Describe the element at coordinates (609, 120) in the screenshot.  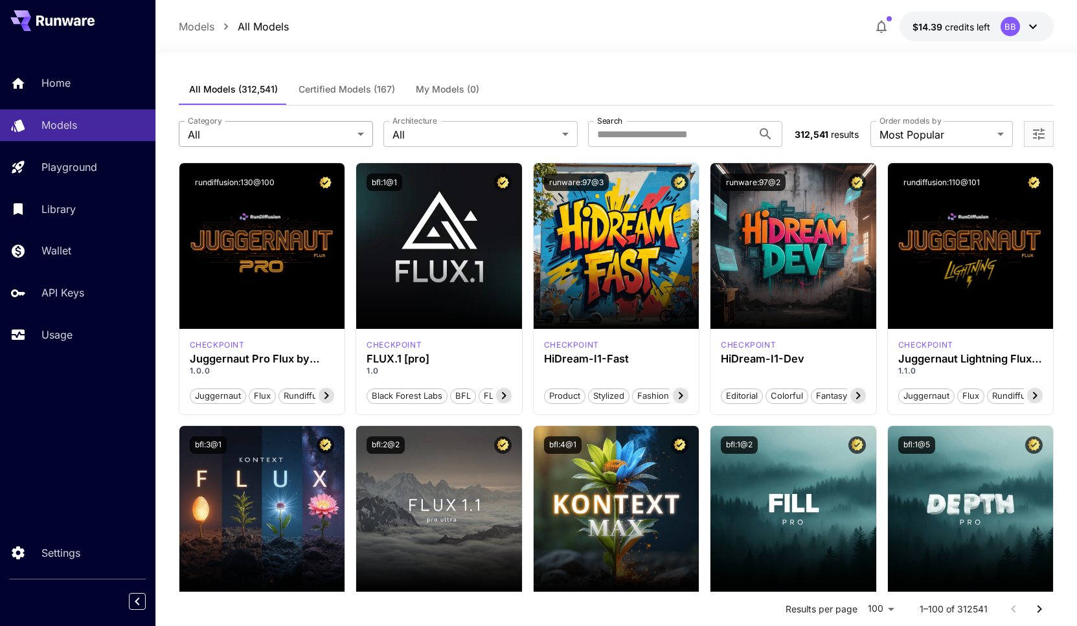
I see `label: Search` at that location.